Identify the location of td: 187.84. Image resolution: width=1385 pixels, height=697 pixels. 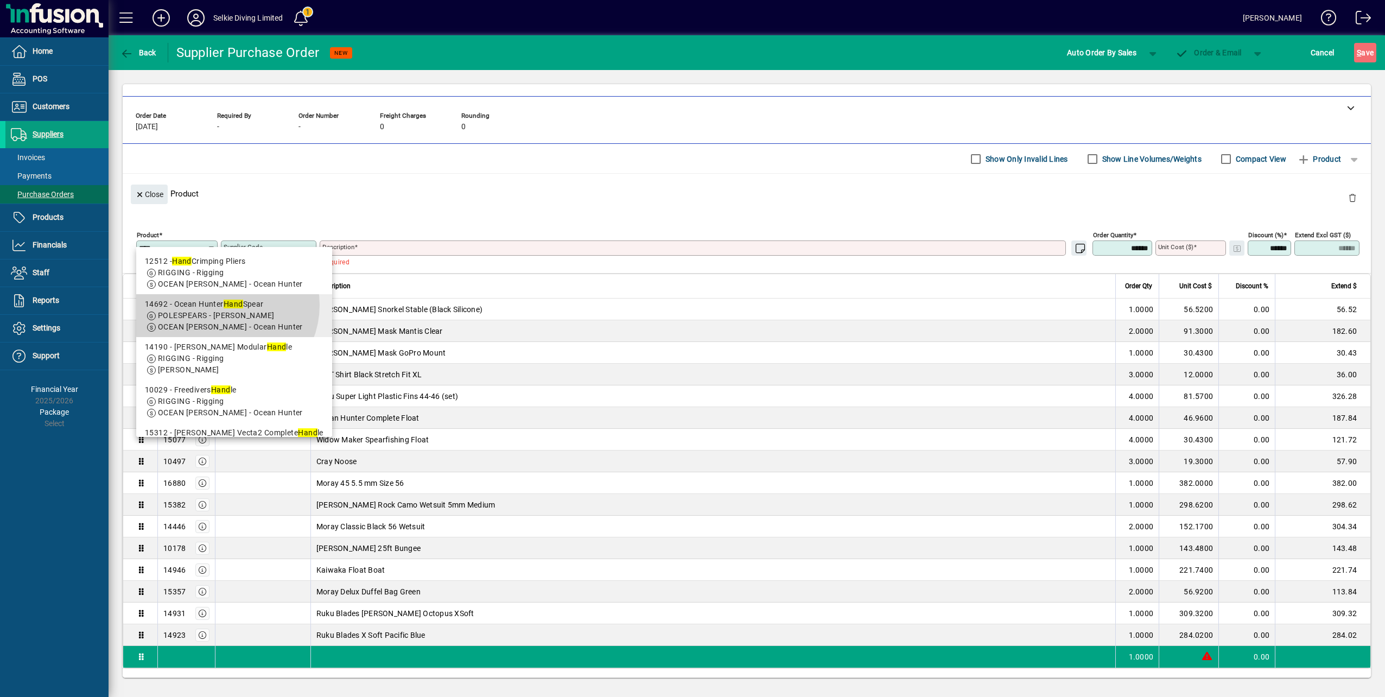
(1323, 418).